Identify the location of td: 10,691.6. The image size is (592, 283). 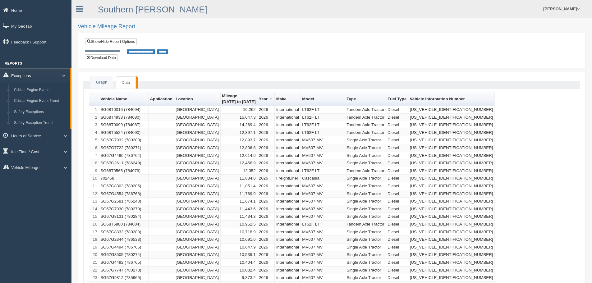
(239, 239).